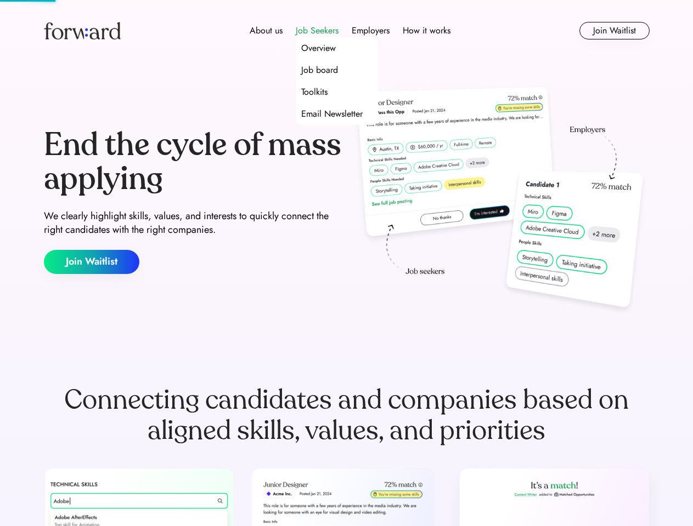  I want to click on div: About us, so click(266, 31).